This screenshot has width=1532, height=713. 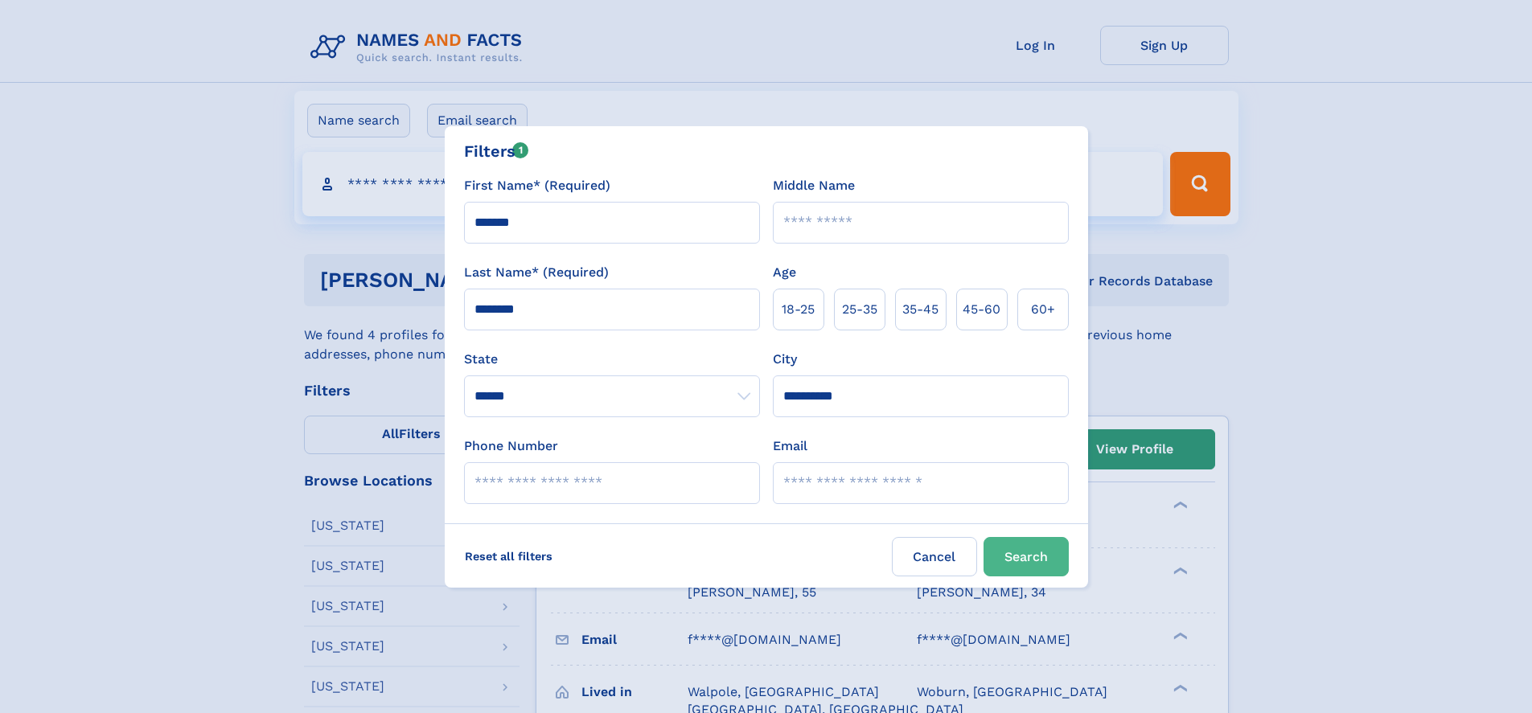 What do you see at coordinates (981, 310) in the screenshot?
I see `span: 45‑60` at bounding box center [981, 310].